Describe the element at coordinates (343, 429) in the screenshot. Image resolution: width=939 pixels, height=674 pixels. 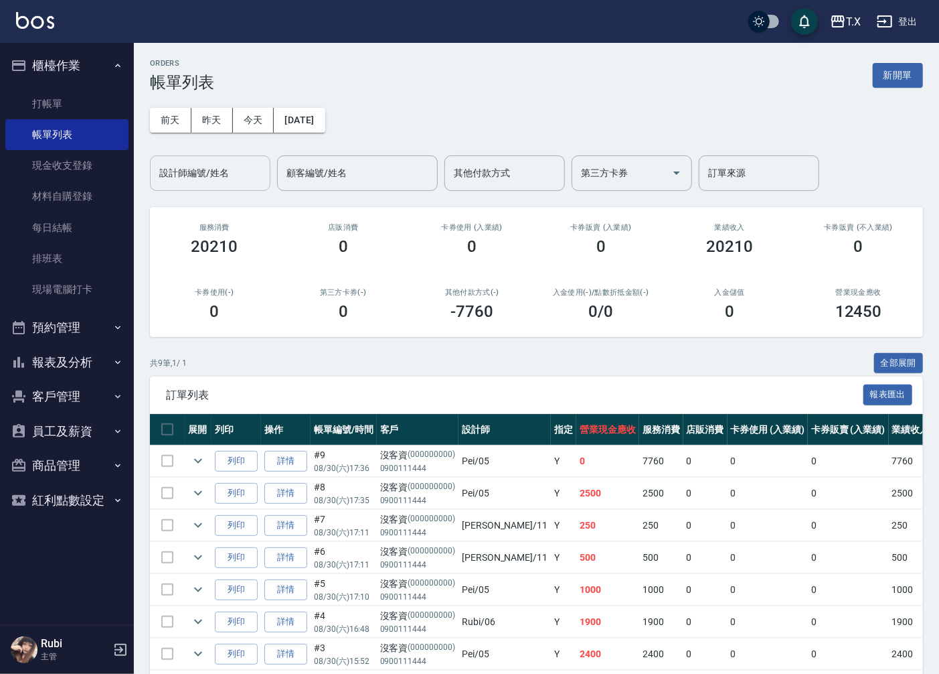
I see `th: 帳單編號/時間` at that location.